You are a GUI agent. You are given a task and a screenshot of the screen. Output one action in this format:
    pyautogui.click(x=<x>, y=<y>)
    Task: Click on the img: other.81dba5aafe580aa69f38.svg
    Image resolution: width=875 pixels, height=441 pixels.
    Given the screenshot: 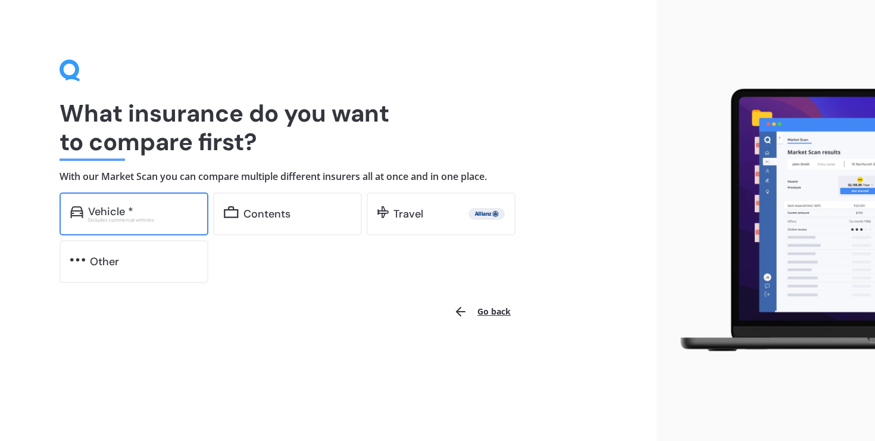 What is the action you would take?
    pyautogui.click(x=77, y=260)
    